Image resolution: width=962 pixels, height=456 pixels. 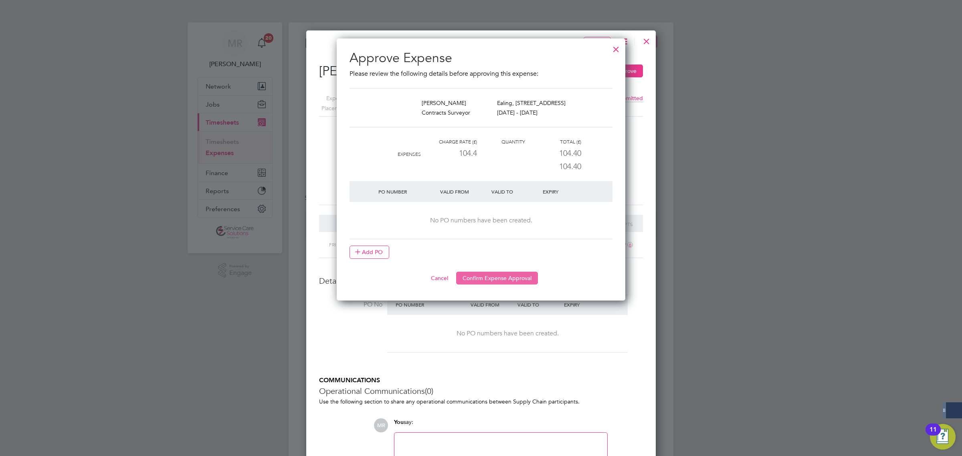 What do you see at coordinates (439, 278) in the screenshot?
I see `button: Cancel` at bounding box center [439, 278].